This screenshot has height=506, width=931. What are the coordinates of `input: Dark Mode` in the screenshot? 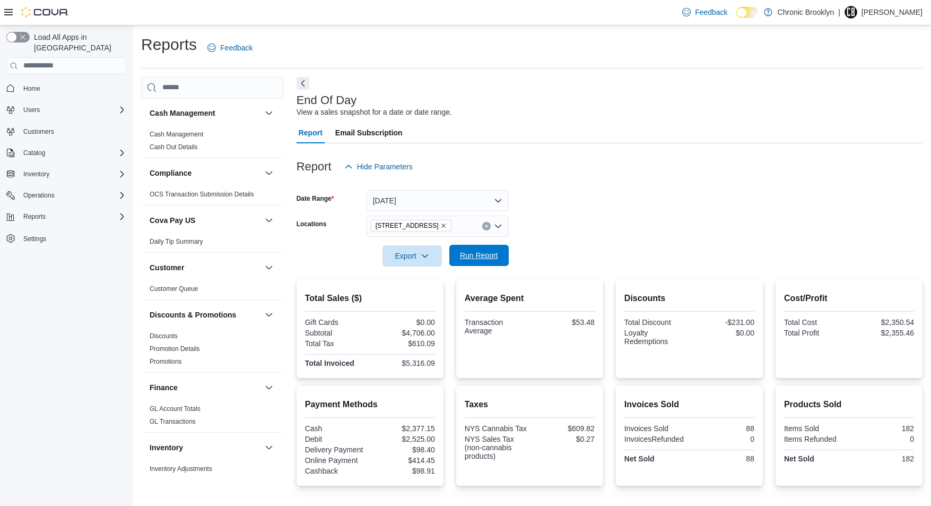 It's located at (748, 12).